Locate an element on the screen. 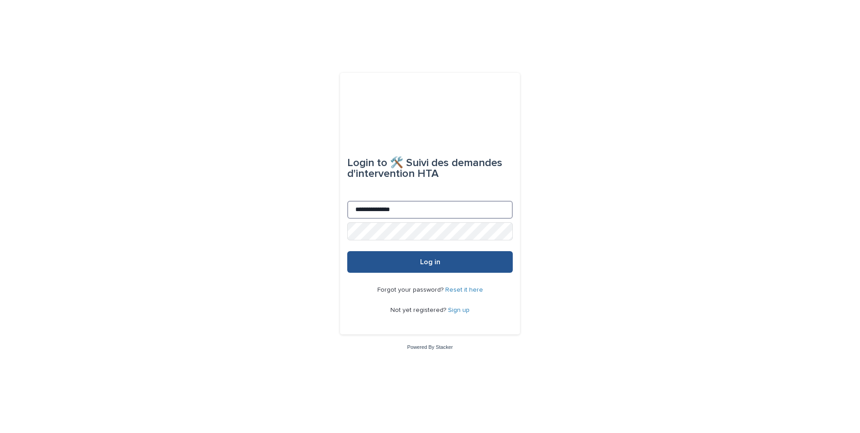  a: Sign up is located at coordinates (459, 310).